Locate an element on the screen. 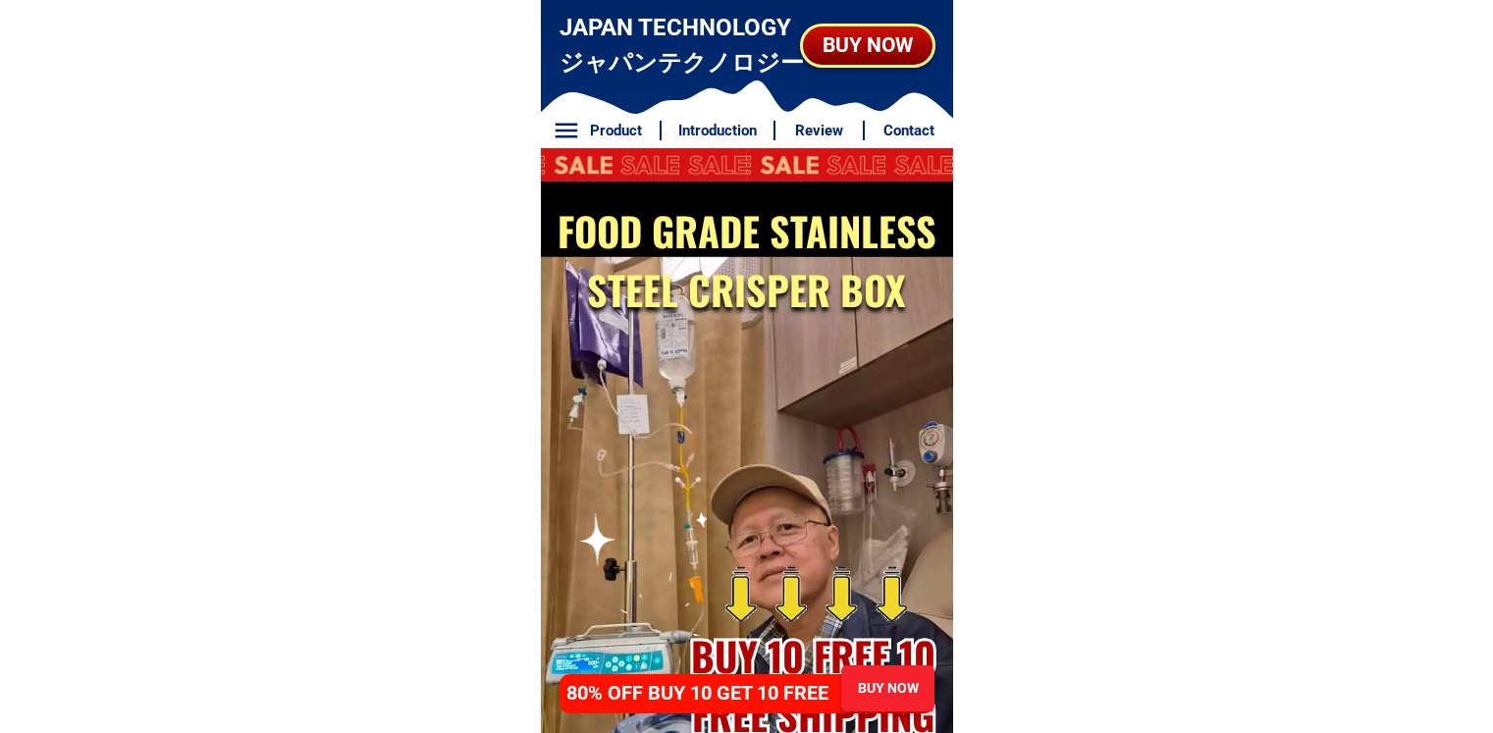 Image resolution: width=1493 pixels, height=733 pixels. h6: Introduction is located at coordinates (716, 131).